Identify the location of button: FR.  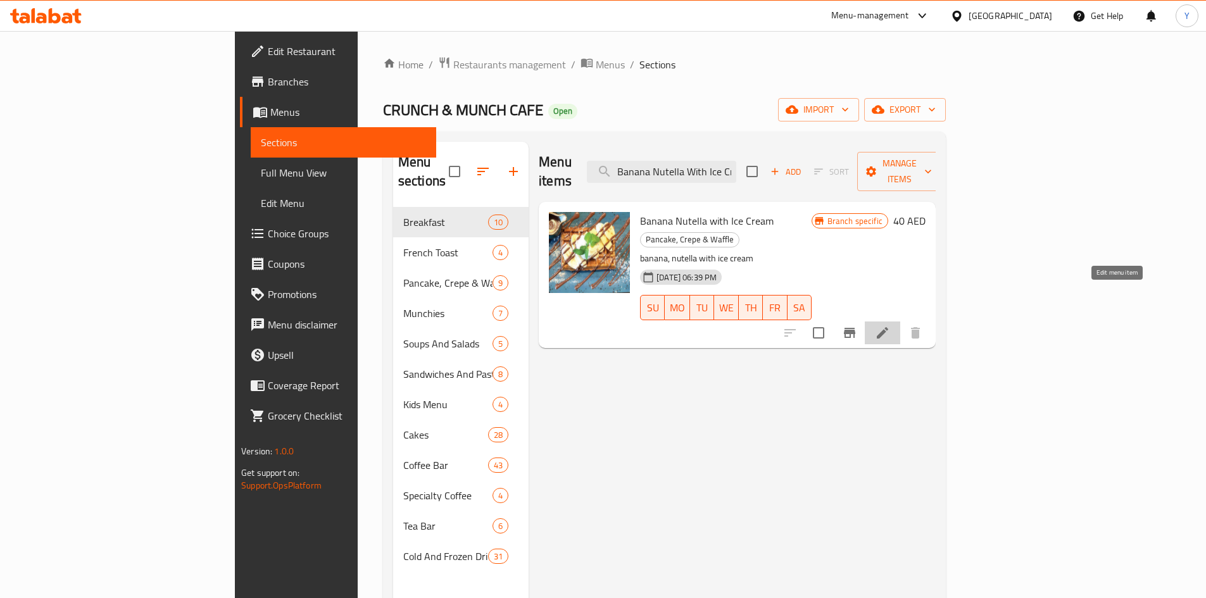
(775, 308).